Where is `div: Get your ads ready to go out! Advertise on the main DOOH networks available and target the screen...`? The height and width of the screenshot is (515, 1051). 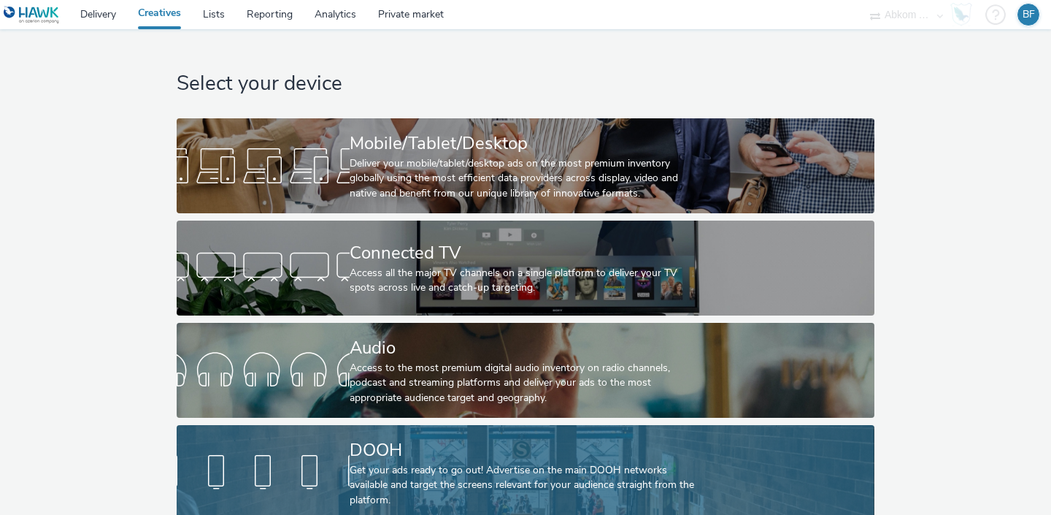 div: Get your ads ready to go out! Advertise on the main DOOH networks available and target the screen... is located at coordinates (523, 485).